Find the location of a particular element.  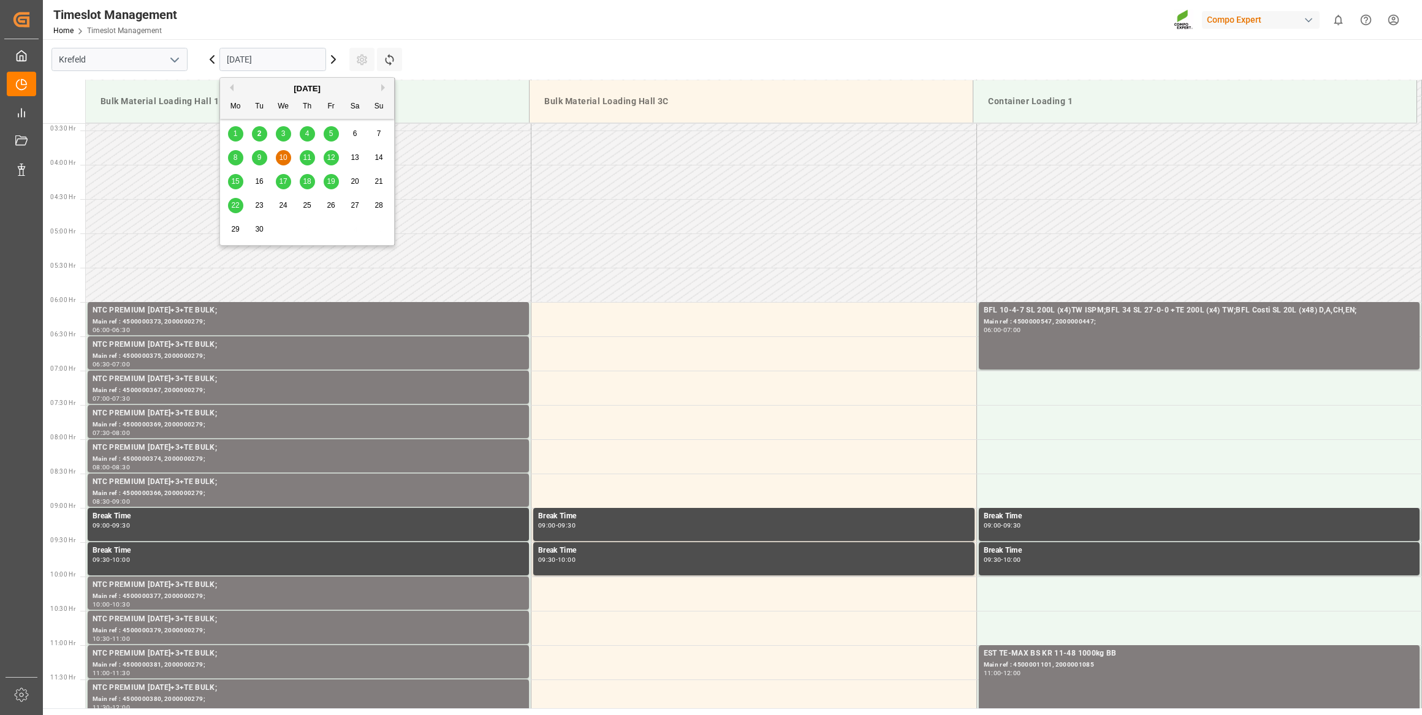

span: 09:30 Hr is located at coordinates (63, 540).